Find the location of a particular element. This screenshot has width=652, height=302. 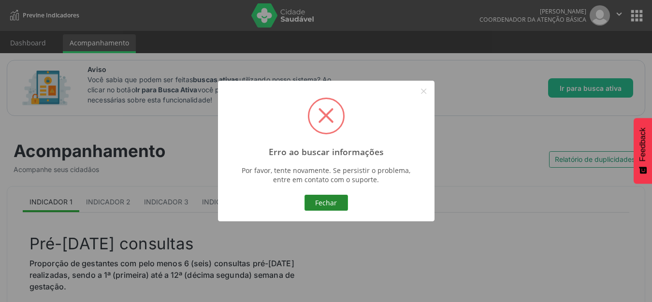

button: Close this dialog is located at coordinates (424, 91).